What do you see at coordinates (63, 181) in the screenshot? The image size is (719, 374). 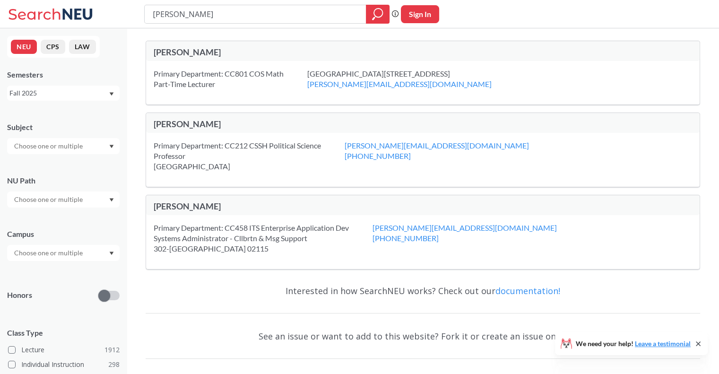 I see `div: NU Path` at bounding box center [63, 181].